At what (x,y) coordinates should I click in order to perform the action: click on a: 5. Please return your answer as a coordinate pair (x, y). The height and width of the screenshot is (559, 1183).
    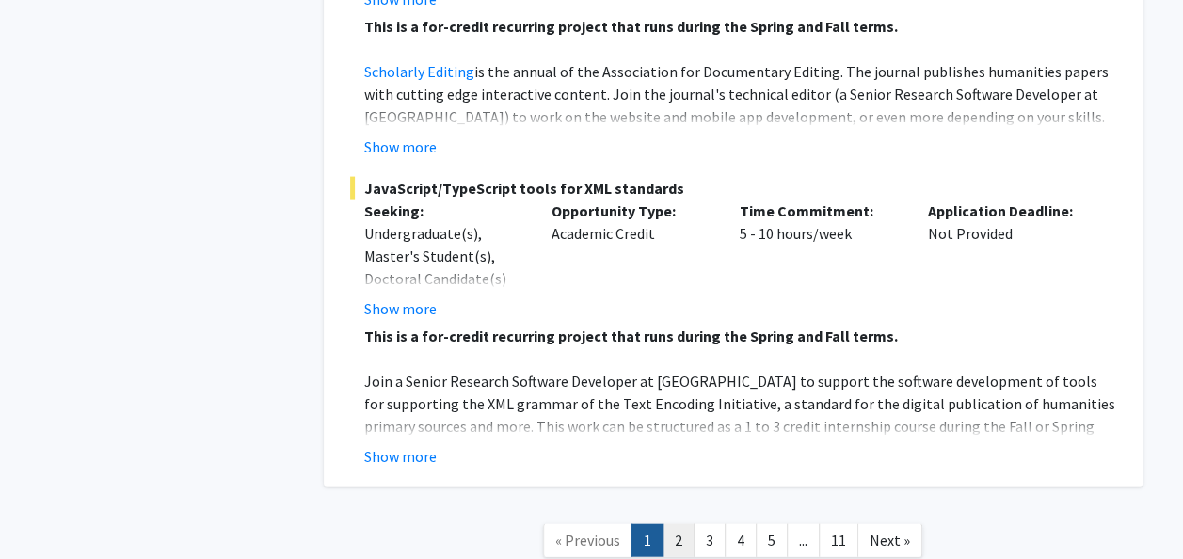
    Looking at the image, I should click on (772, 540).